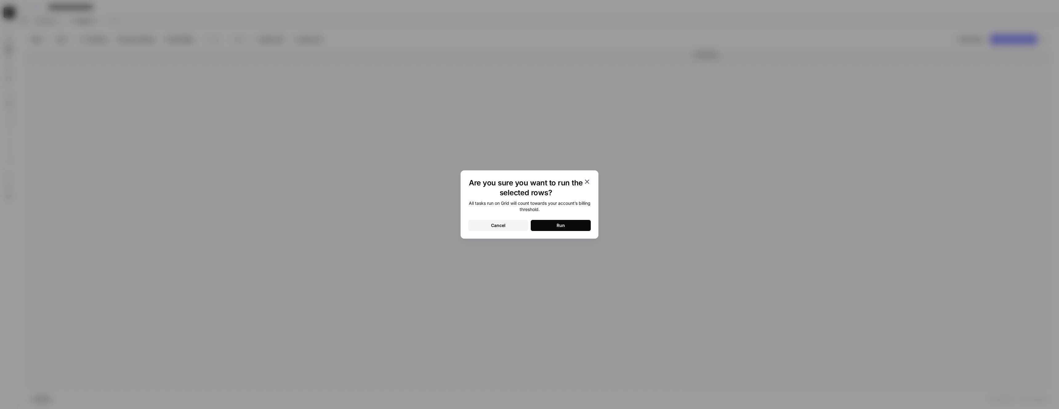 The width and height of the screenshot is (1059, 409). Describe the element at coordinates (526, 188) in the screenshot. I see `h1: Are you sure you want to run the selected rows?` at that location.